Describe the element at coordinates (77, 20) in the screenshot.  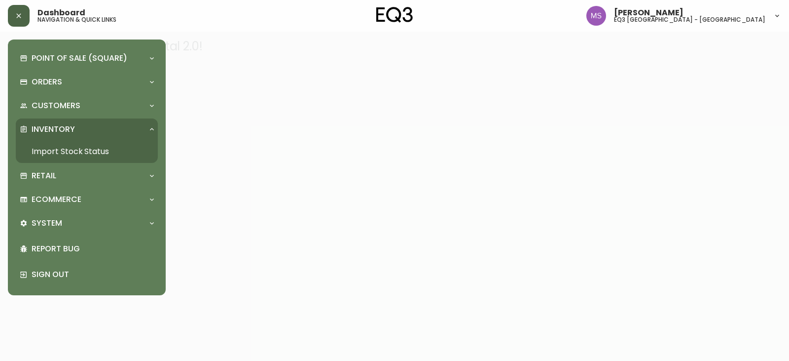
I see `h5: navigation & quick links` at that location.